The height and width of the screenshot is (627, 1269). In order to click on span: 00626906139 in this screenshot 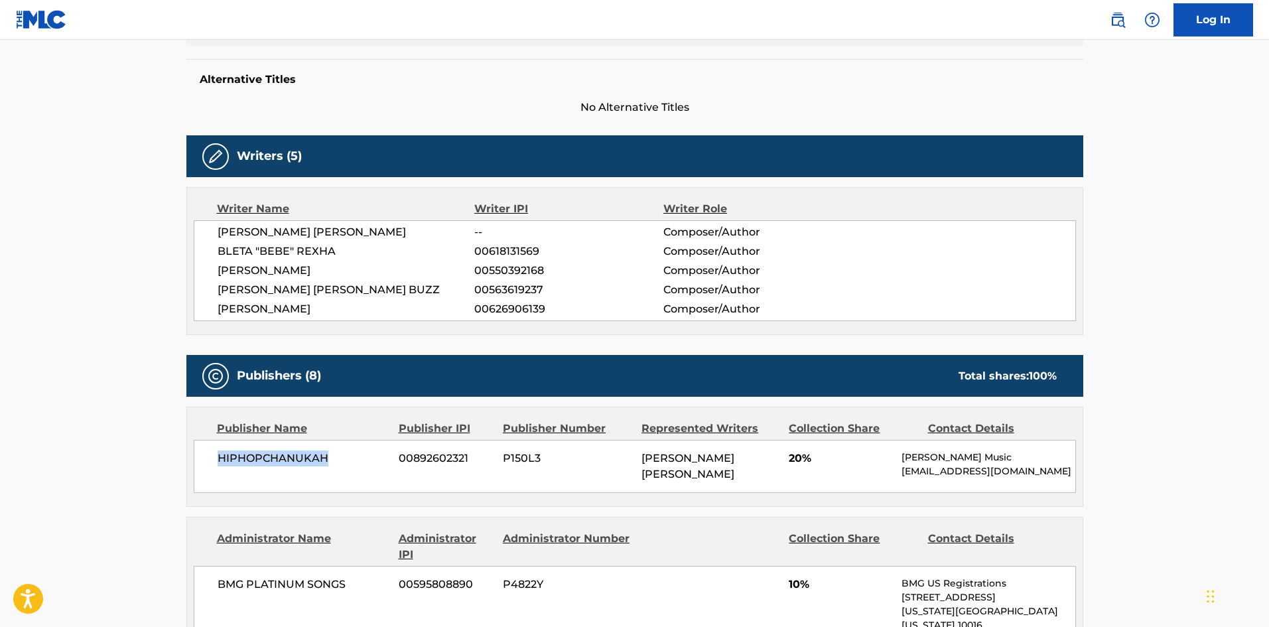, I will do `click(568, 309)`.